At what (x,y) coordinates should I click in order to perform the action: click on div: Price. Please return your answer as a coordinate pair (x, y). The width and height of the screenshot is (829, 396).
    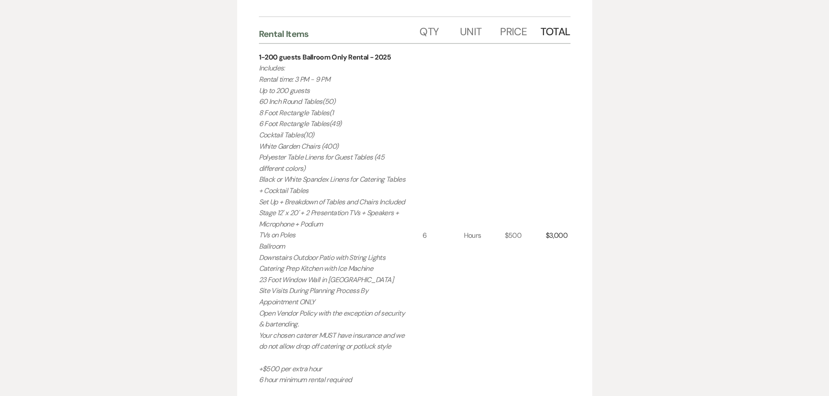
    Looking at the image, I should click on (520, 30).